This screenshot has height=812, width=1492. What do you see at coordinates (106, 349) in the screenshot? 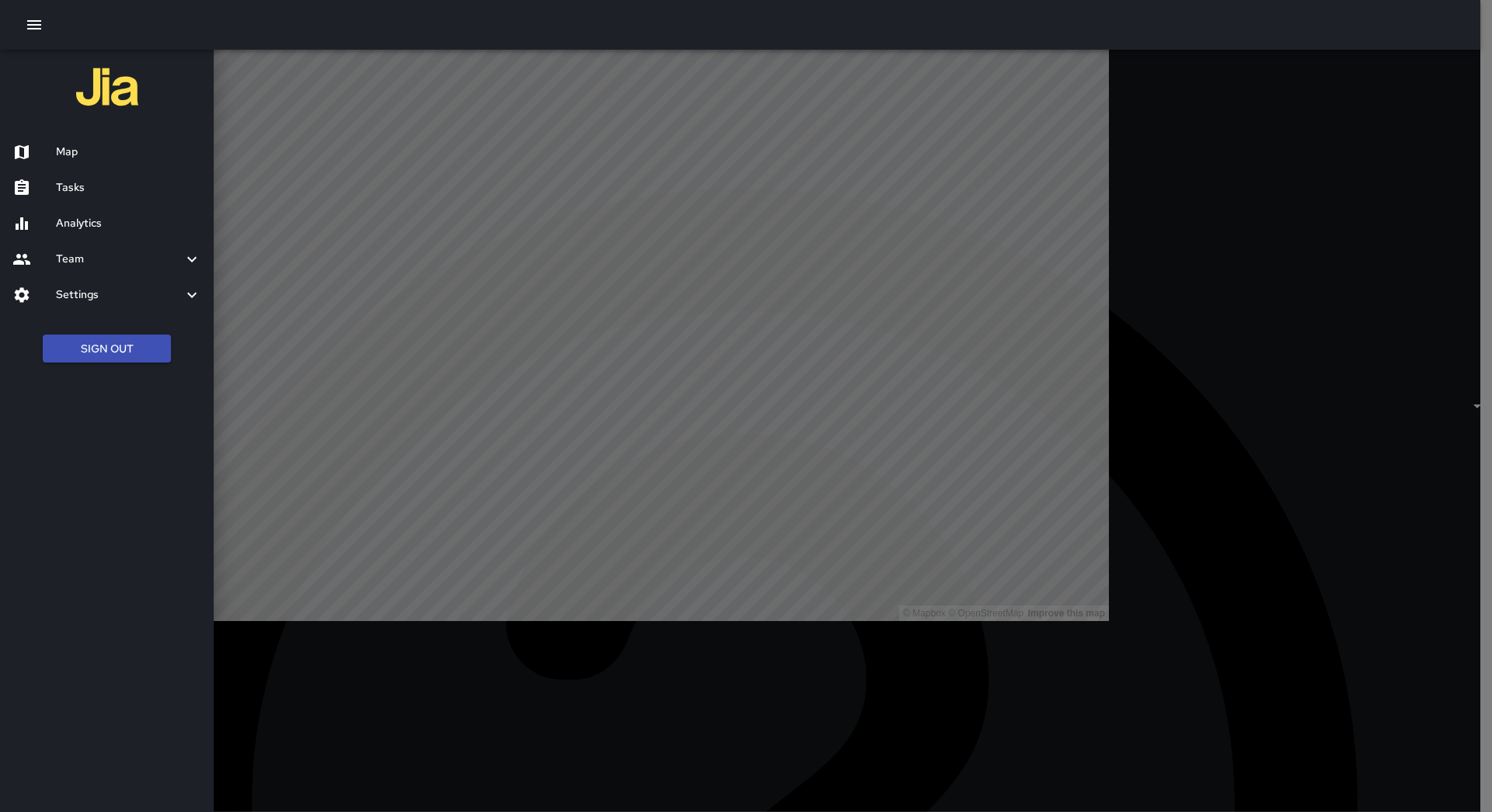
I see `button: Sign Out` at bounding box center [106, 349].